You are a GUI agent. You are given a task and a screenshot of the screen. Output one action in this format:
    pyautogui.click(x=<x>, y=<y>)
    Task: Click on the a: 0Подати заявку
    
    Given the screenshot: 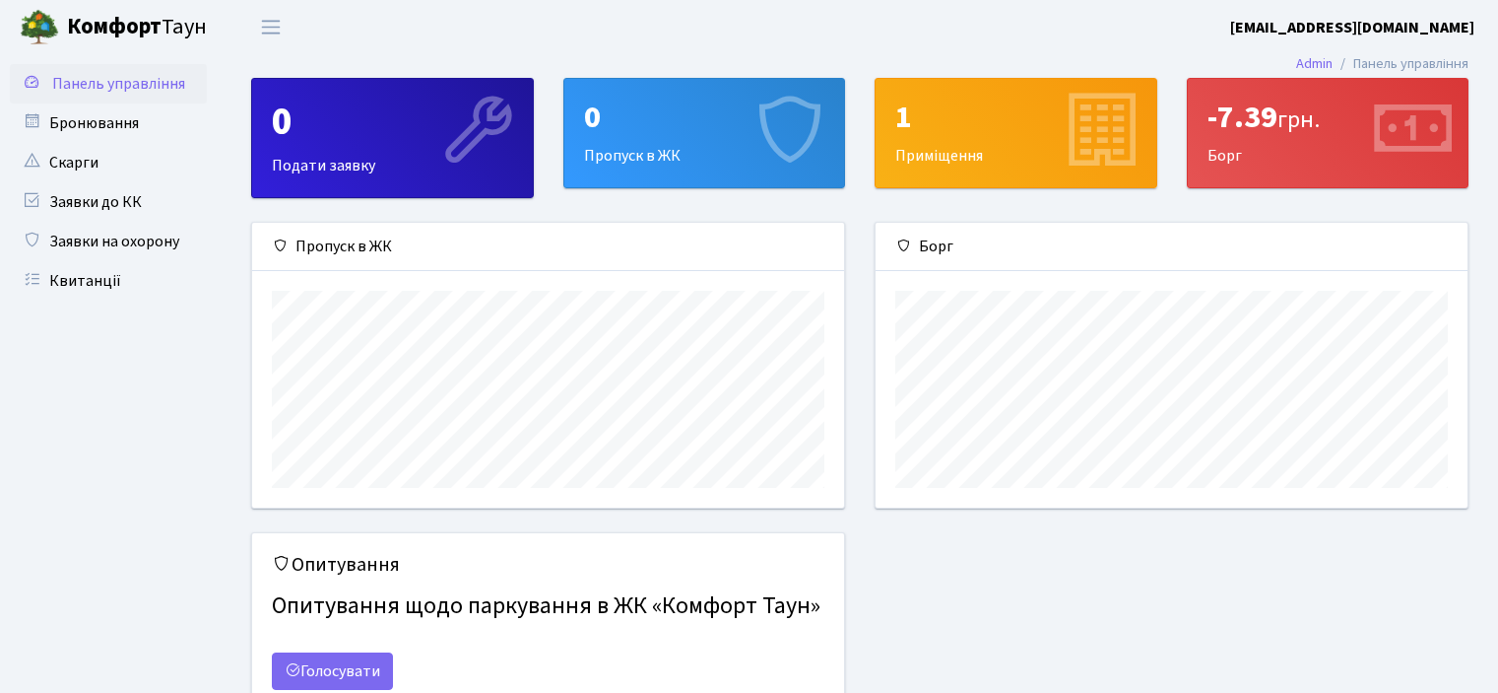 What is the action you would take?
    pyautogui.click(x=392, y=138)
    